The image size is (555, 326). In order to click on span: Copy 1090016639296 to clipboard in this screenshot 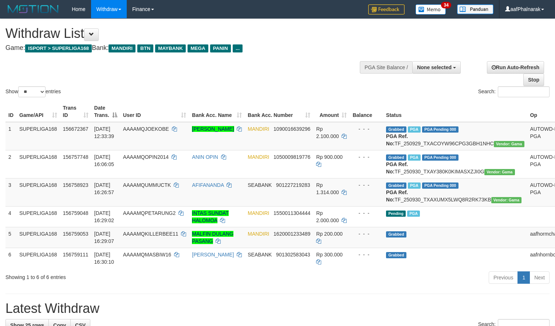, I will do `click(291, 129)`.